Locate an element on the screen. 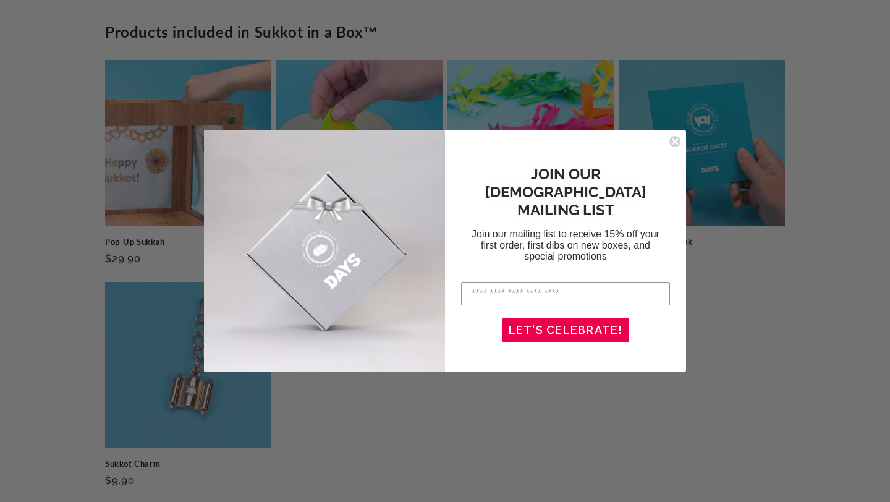 Image resolution: width=890 pixels, height=502 pixels. button: LET'S CELEBRATE! is located at coordinates (565, 330).